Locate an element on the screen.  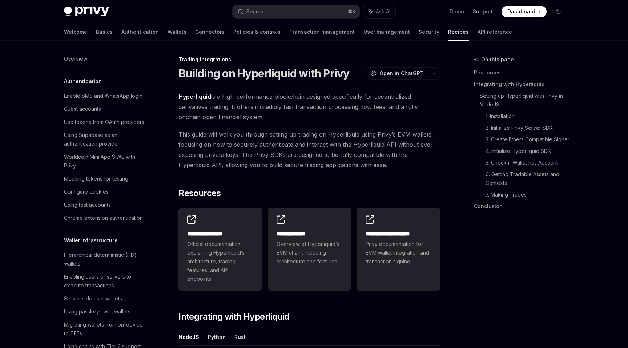
h1: Building on Hyperliquid with Privy is located at coordinates (264, 73).